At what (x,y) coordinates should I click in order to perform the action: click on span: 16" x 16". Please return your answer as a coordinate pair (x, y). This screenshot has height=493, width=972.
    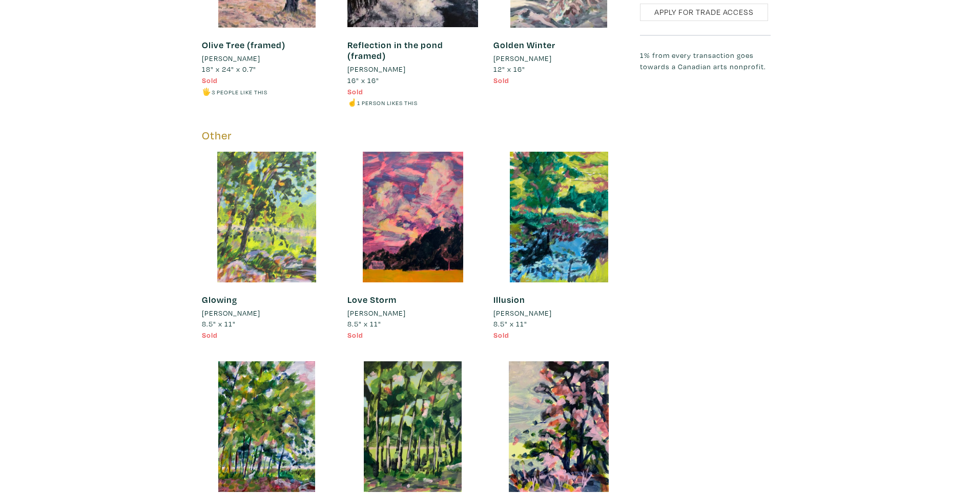
    Looking at the image, I should click on (363, 80).